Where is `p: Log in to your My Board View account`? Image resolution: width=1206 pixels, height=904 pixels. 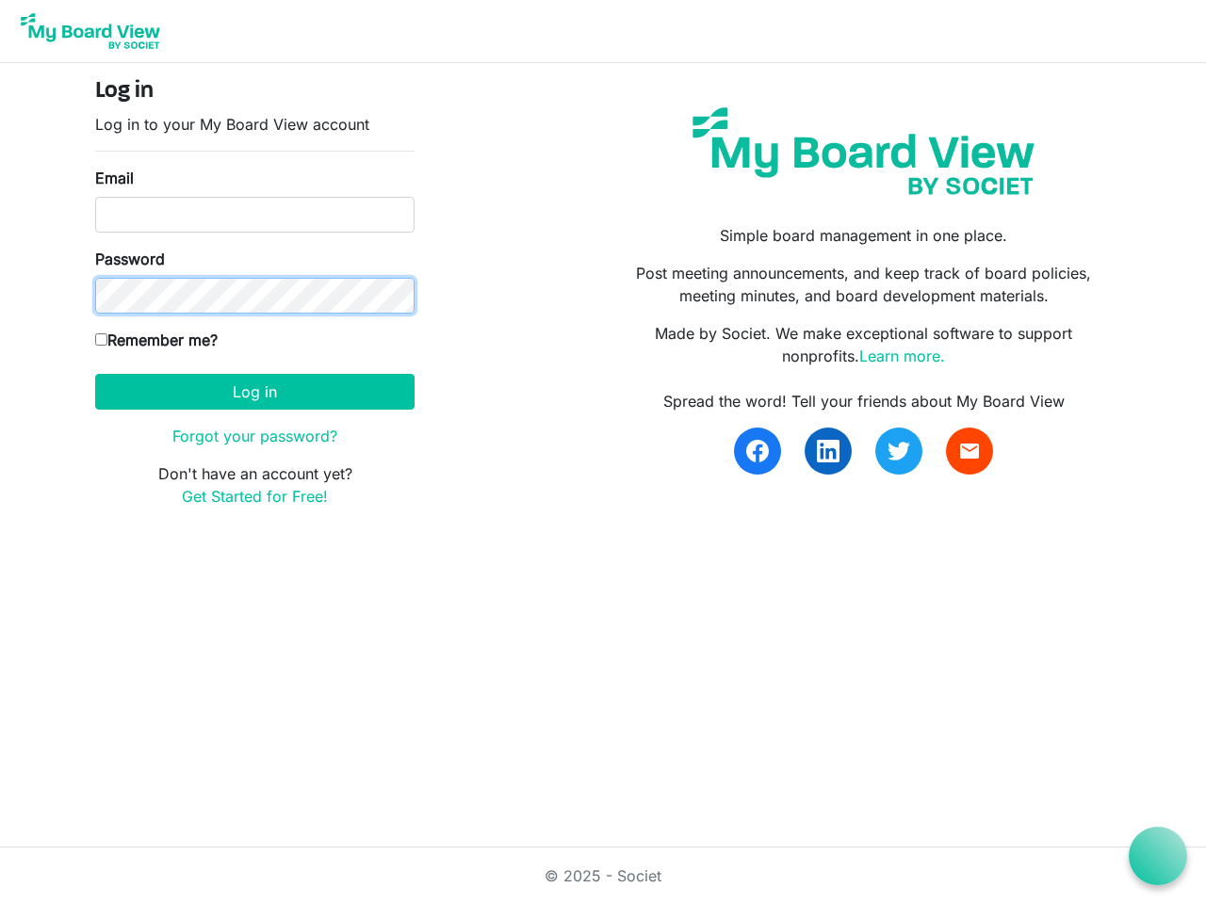 p: Log in to your My Board View account is located at coordinates (254, 124).